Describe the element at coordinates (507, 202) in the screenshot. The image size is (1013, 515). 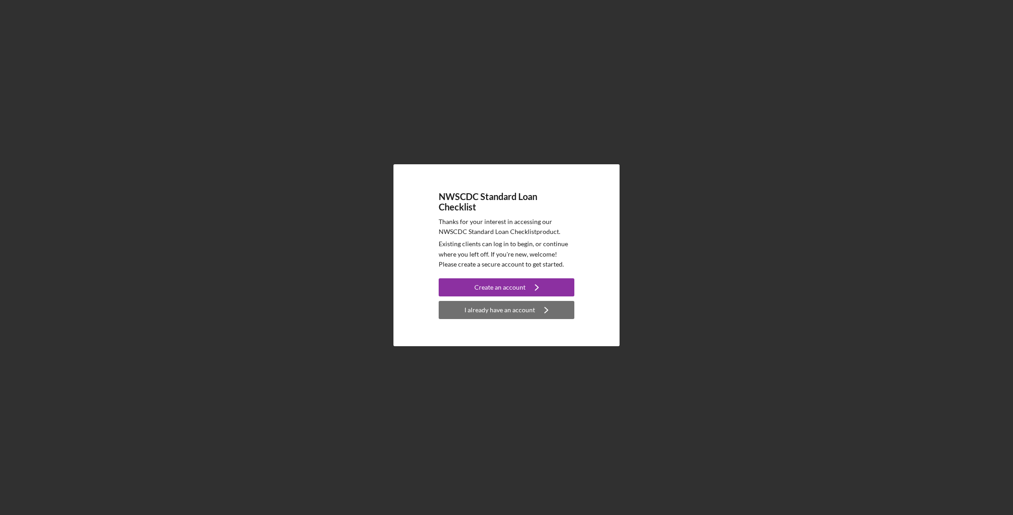
I see `h4: NWSCDC Standard Loan Checklist` at that location.